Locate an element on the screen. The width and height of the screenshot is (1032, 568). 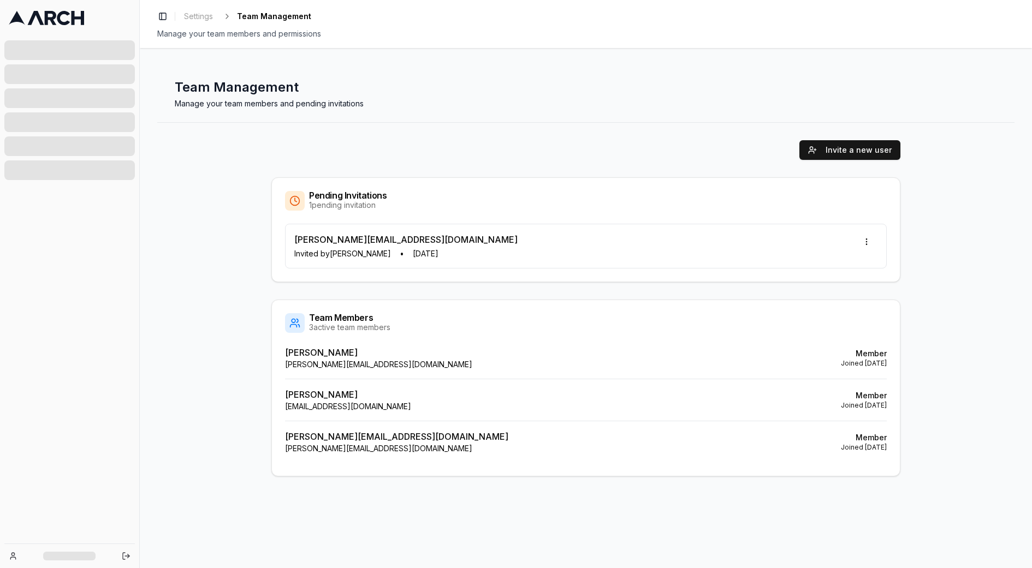
div: 1 pending invitation is located at coordinates (348, 205).